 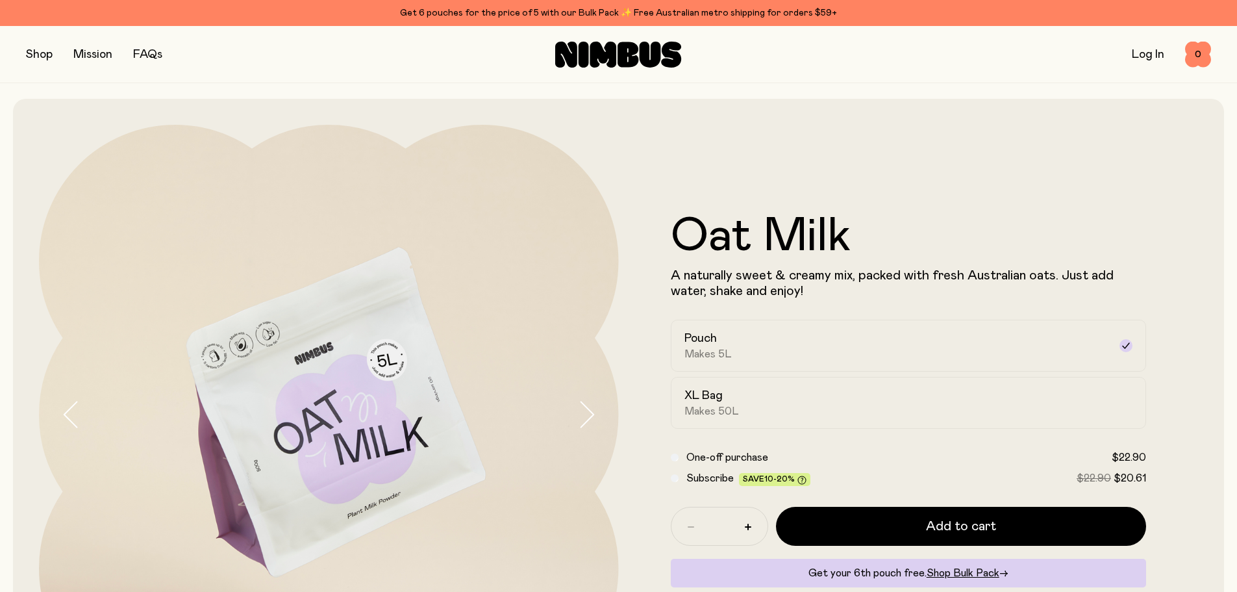 I want to click on h1: Oat Milk, so click(x=908, y=236).